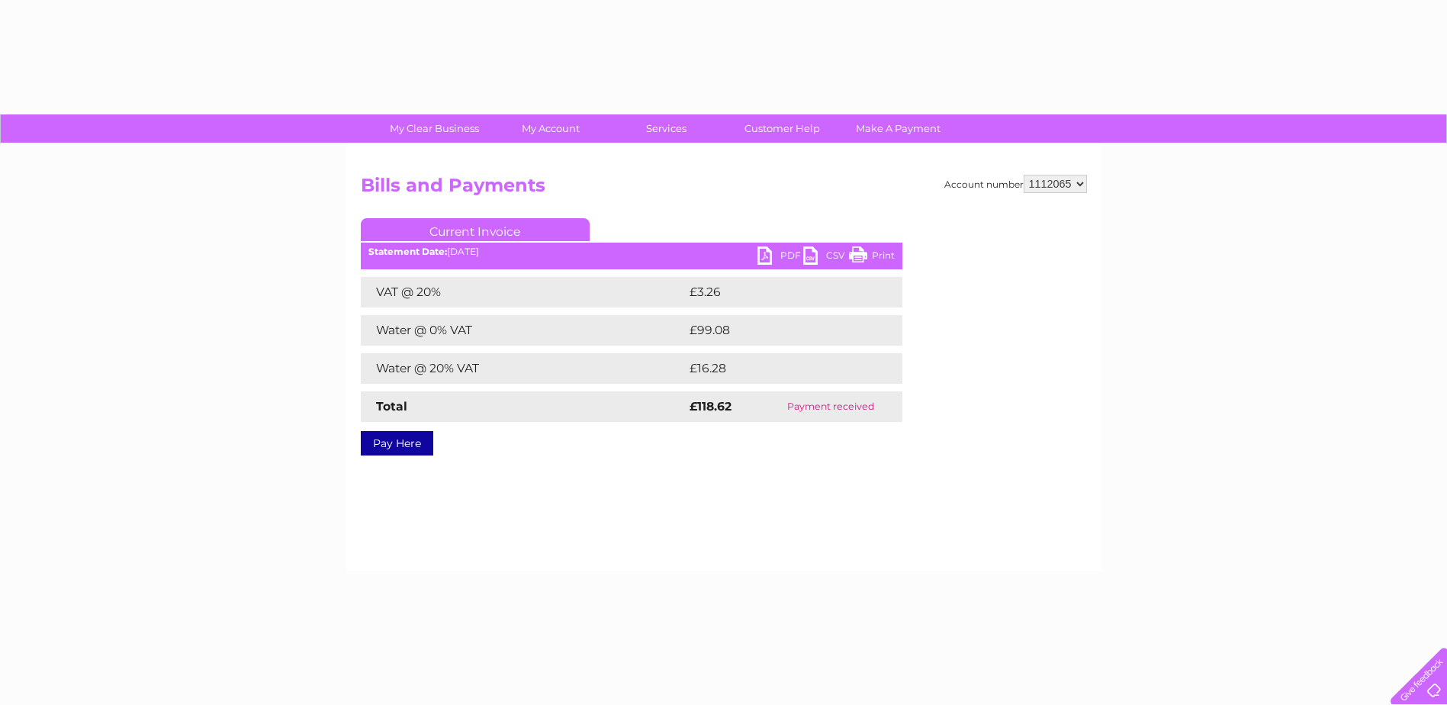 The width and height of the screenshot is (1447, 705). Describe the element at coordinates (523, 330) in the screenshot. I see `td: Water @ 0% VAT` at that location.